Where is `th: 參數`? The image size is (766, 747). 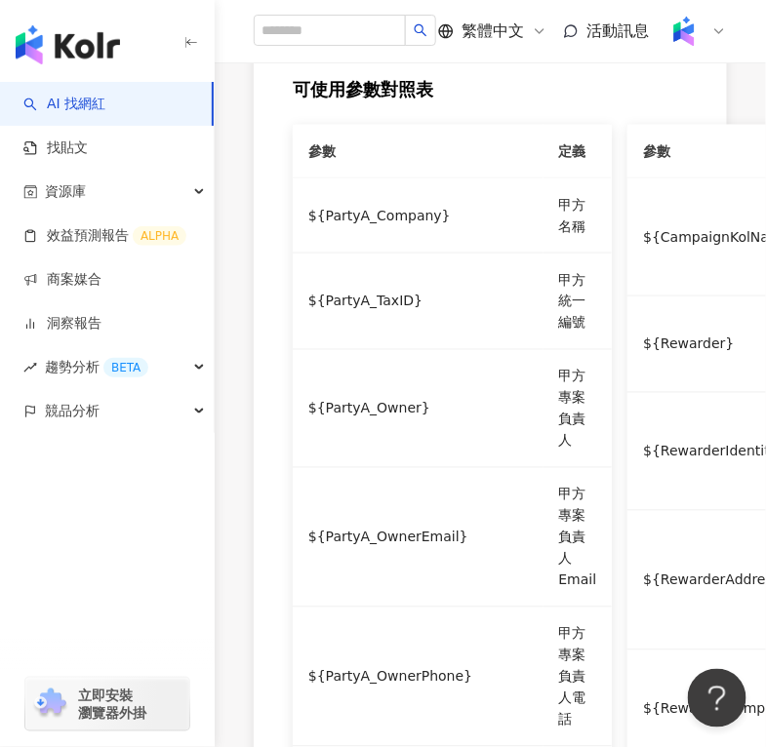 th: 參數 is located at coordinates (418, 151).